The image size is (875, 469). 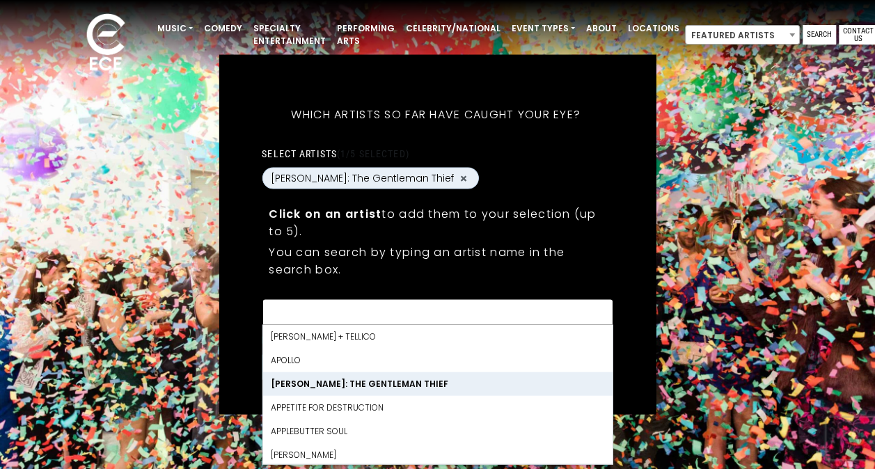 I want to click on a: Comedy, so click(x=223, y=29).